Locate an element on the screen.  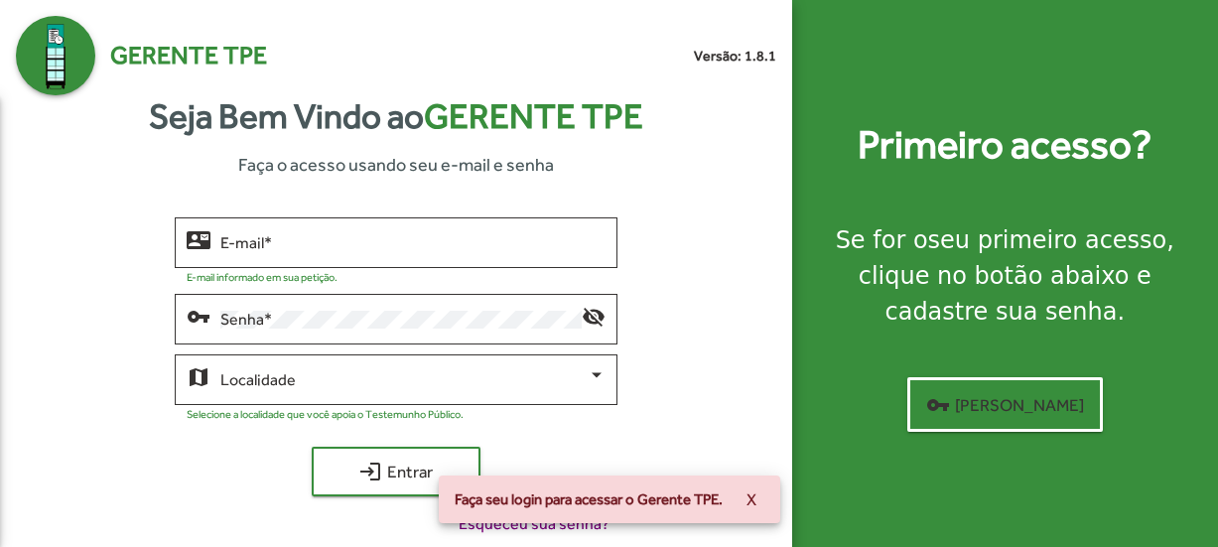
mat-hint: E-mail informado em sua petição. is located at coordinates (262, 277).